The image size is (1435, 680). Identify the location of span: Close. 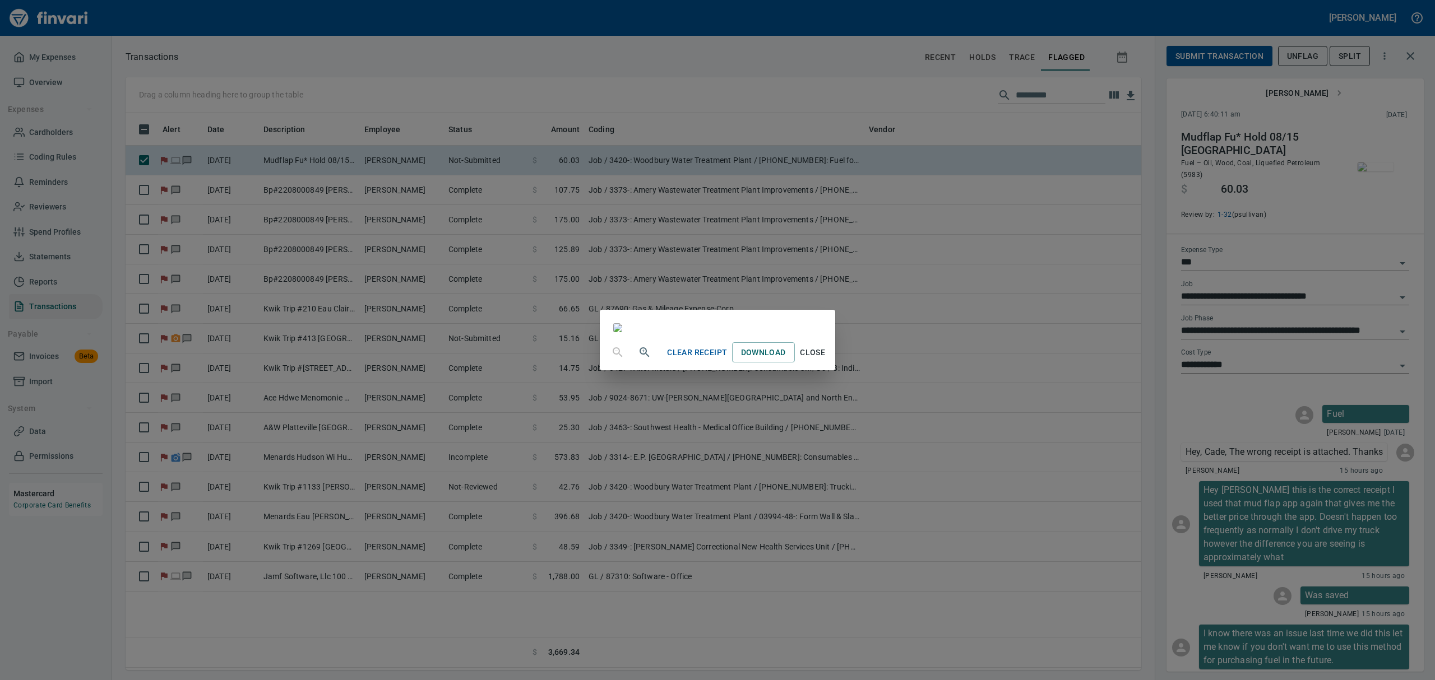
(813, 353).